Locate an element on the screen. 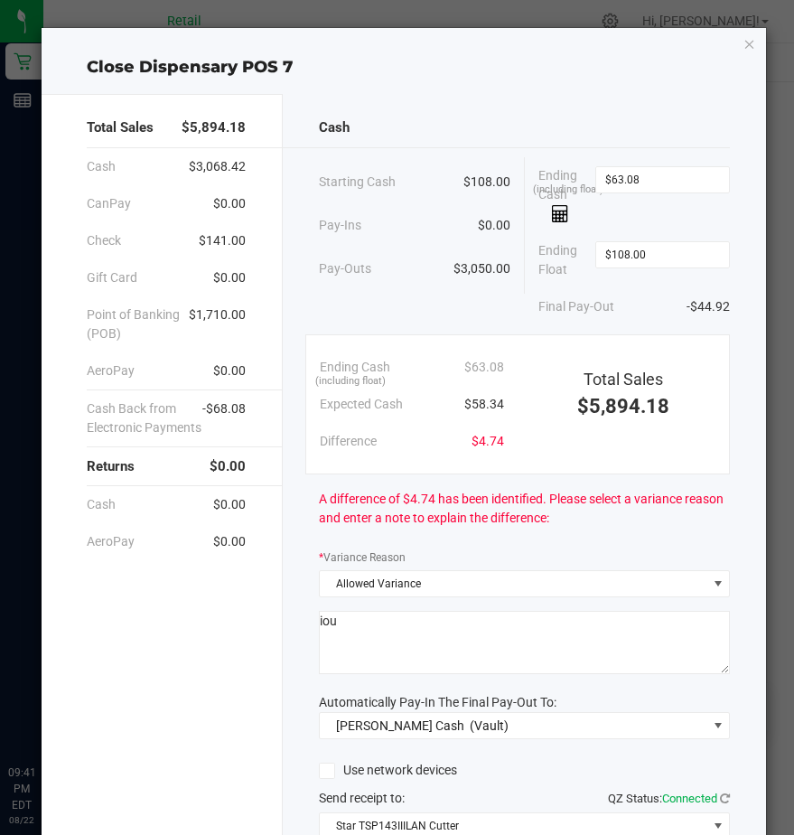 The image size is (794, 835). span: CanPay is located at coordinates (108, 203).